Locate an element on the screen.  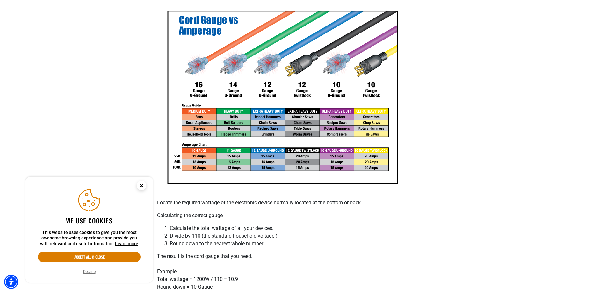
li: Calculate the total wattage of all your devices. is located at coordinates (310, 228).